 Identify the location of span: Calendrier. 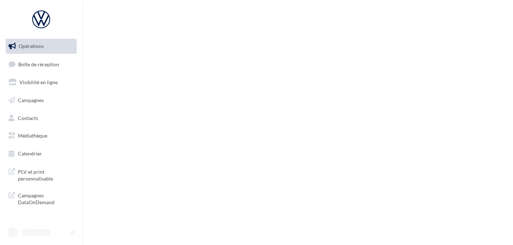
(30, 153).